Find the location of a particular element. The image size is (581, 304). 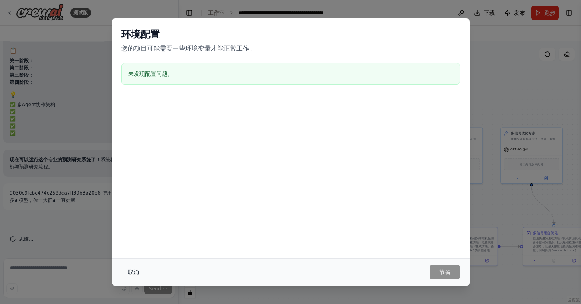

font: 未发现配置问题。 is located at coordinates (150, 74).